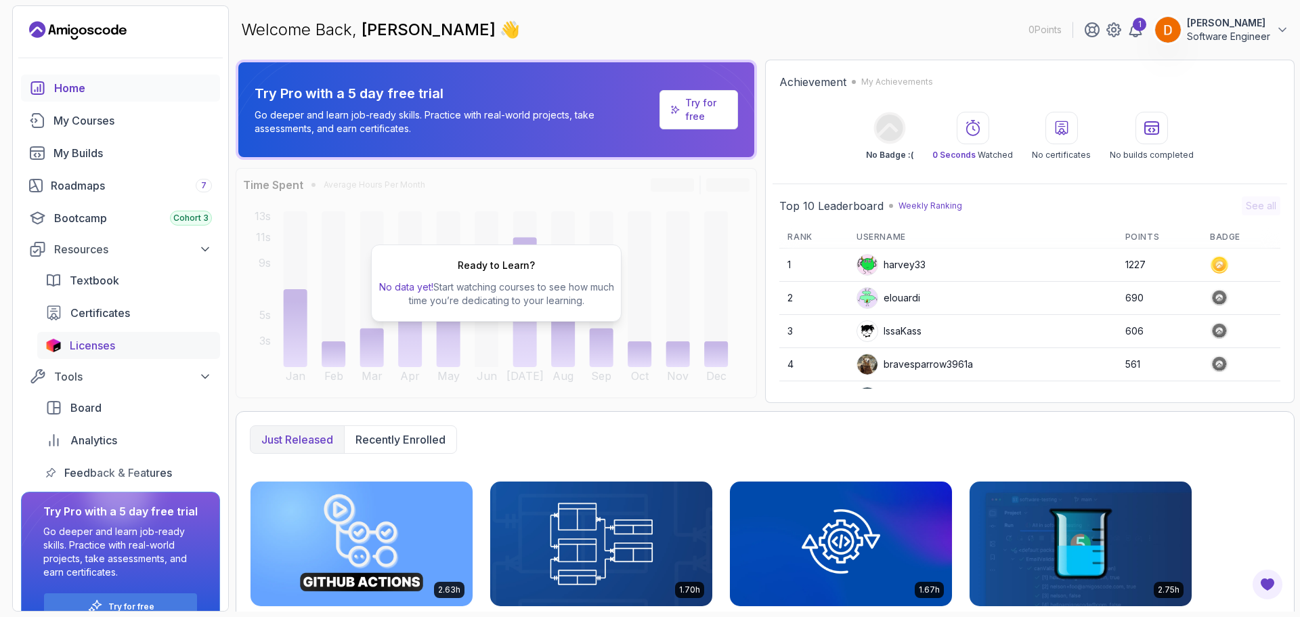 This screenshot has height=617, width=1300. I want to click on a: bootcamp, so click(121, 218).